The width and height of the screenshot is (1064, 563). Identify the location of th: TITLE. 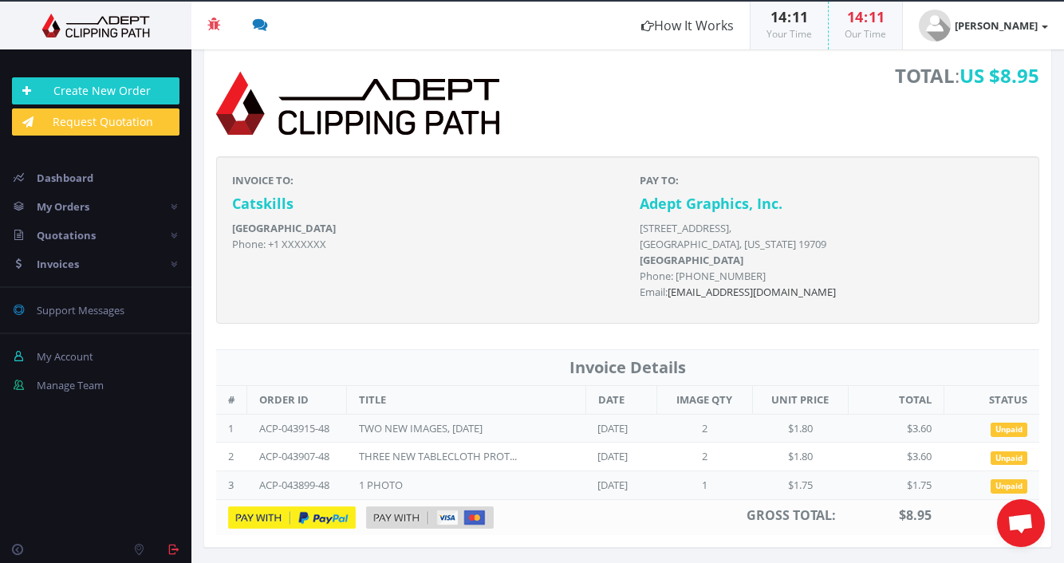
(467, 401).